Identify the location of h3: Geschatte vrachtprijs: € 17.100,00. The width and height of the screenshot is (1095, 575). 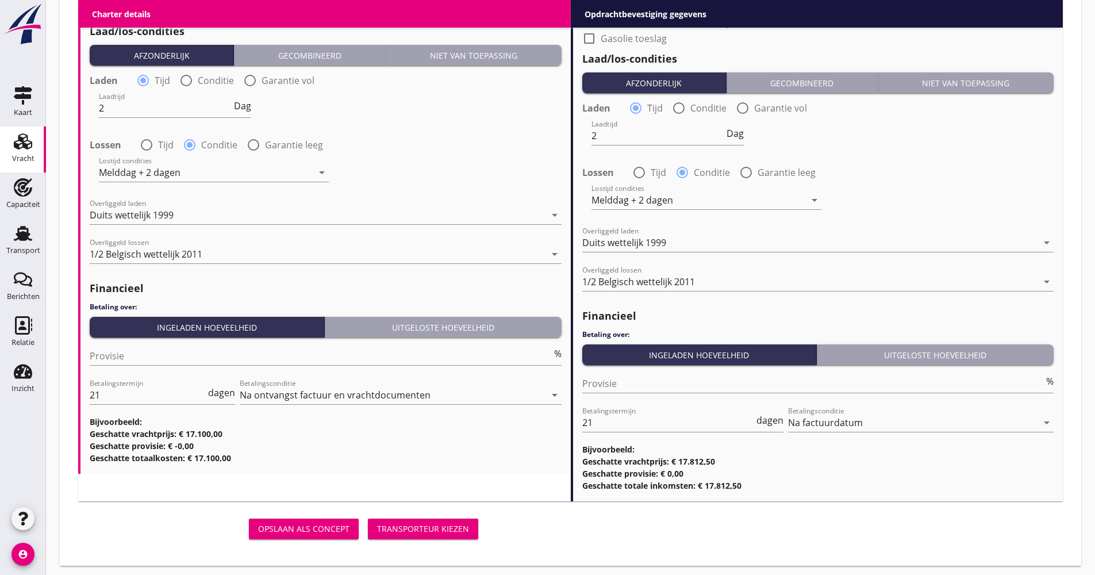
(325, 433).